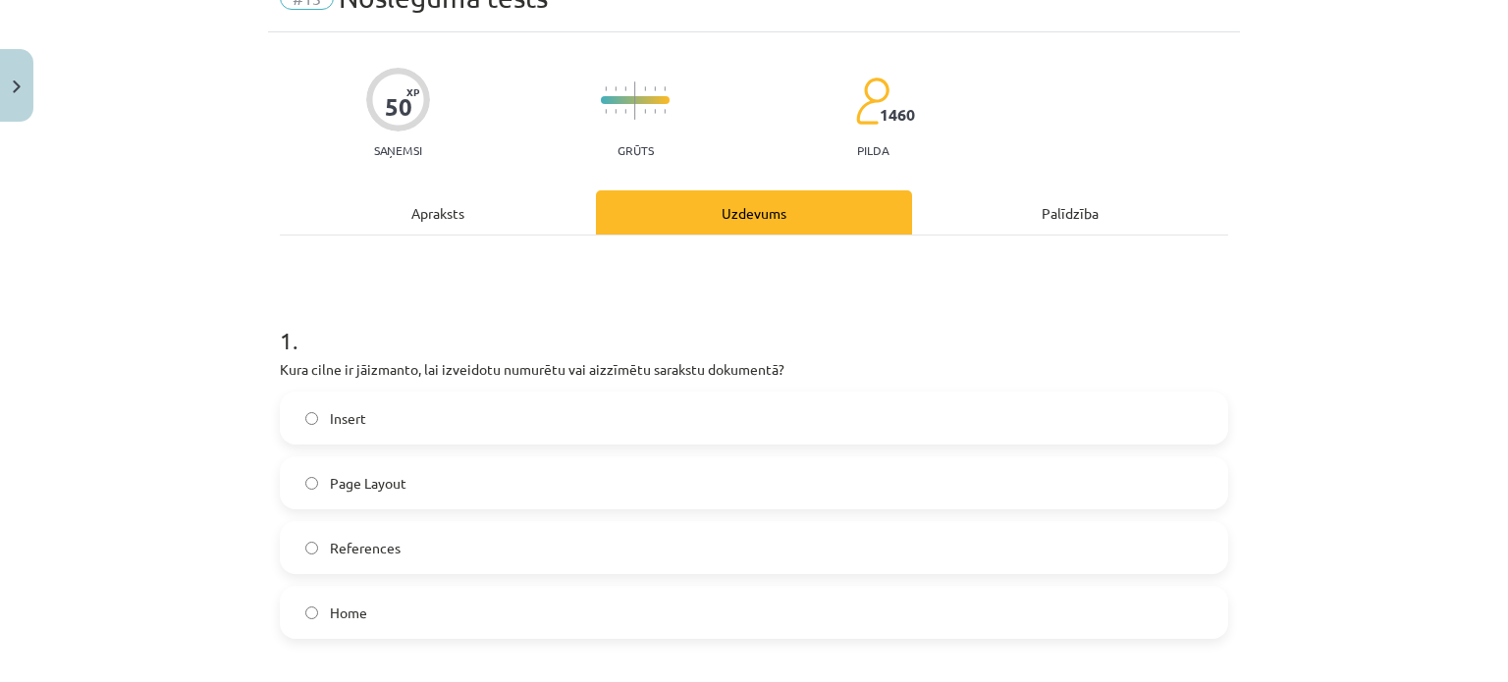 The width and height of the screenshot is (1508, 682). Describe the element at coordinates (635, 150) in the screenshot. I see `p: Grūts` at that location.